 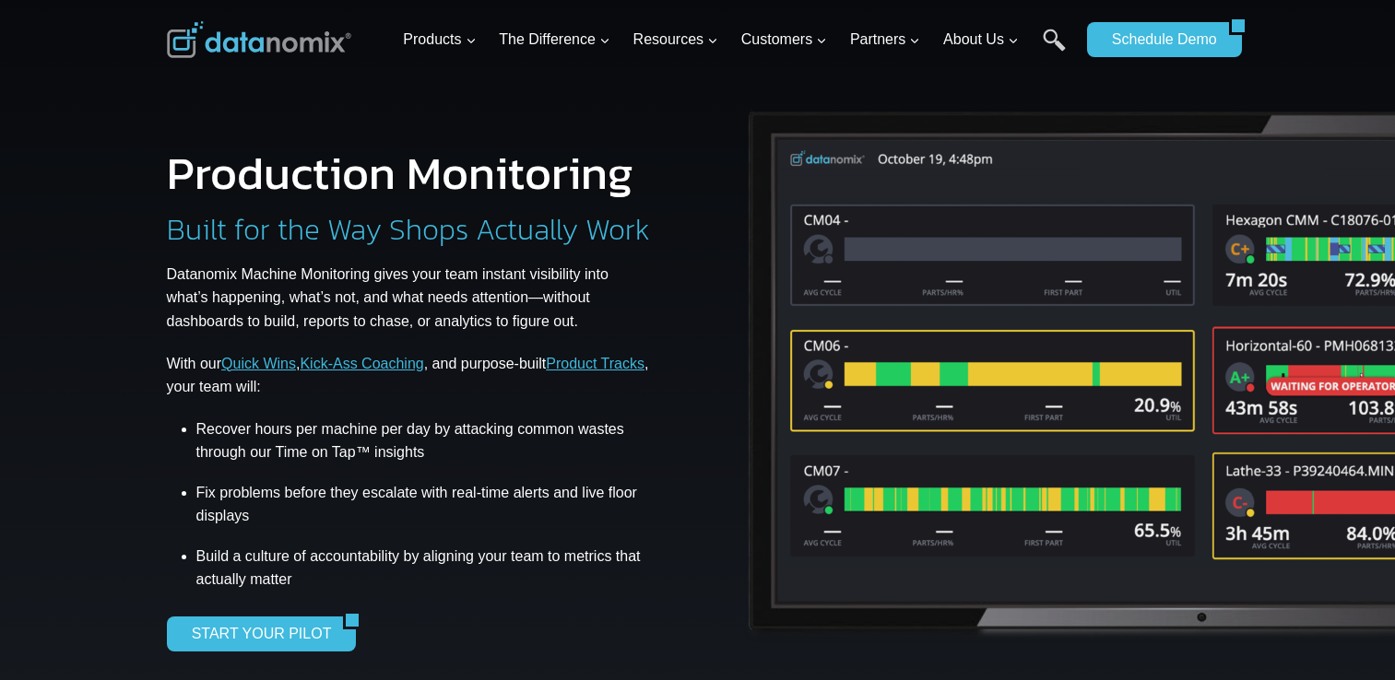 What do you see at coordinates (425, 444) in the screenshot?
I see `li: Recover hours per machine per day by attacking common wastes through our Time on Tap™ insights` at bounding box center [425, 444].